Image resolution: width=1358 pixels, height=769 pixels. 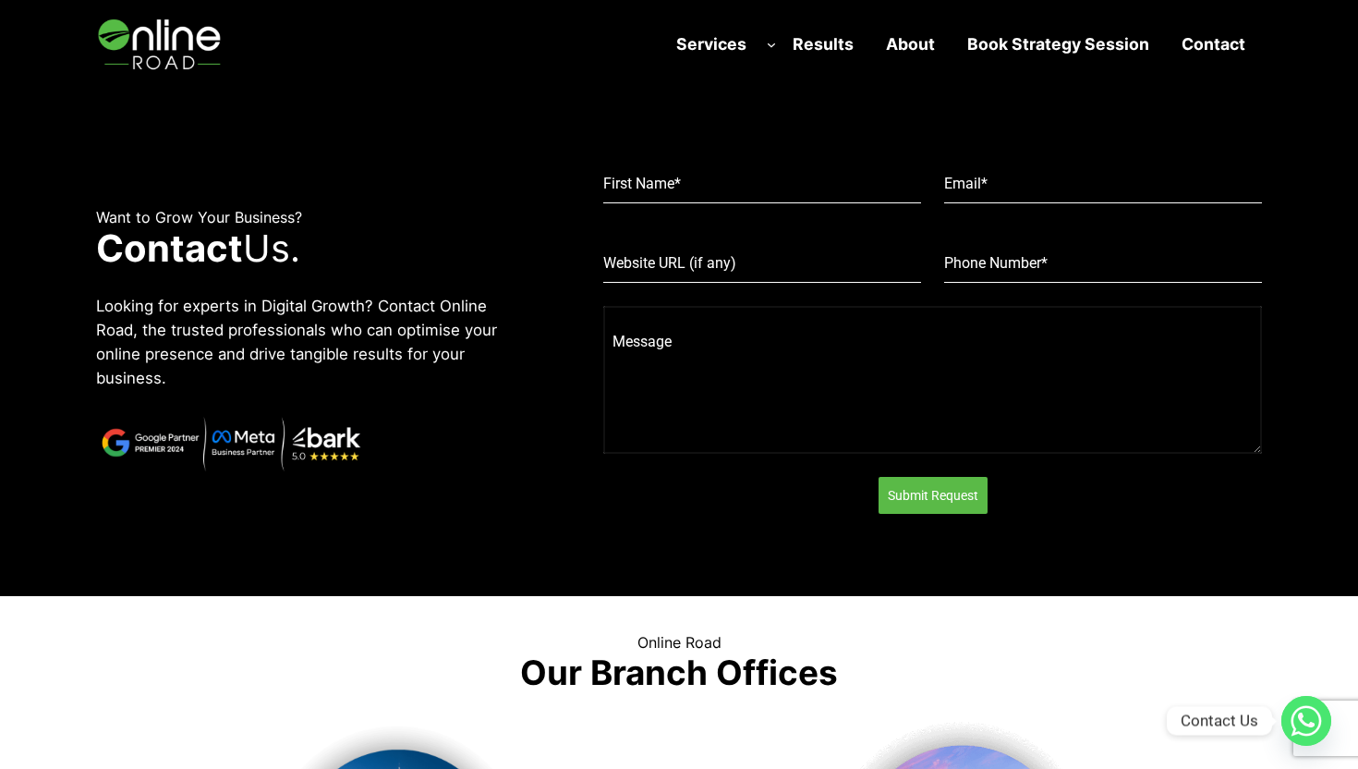 What do you see at coordinates (823, 43) in the screenshot?
I see `strong: Results` at bounding box center [823, 43].